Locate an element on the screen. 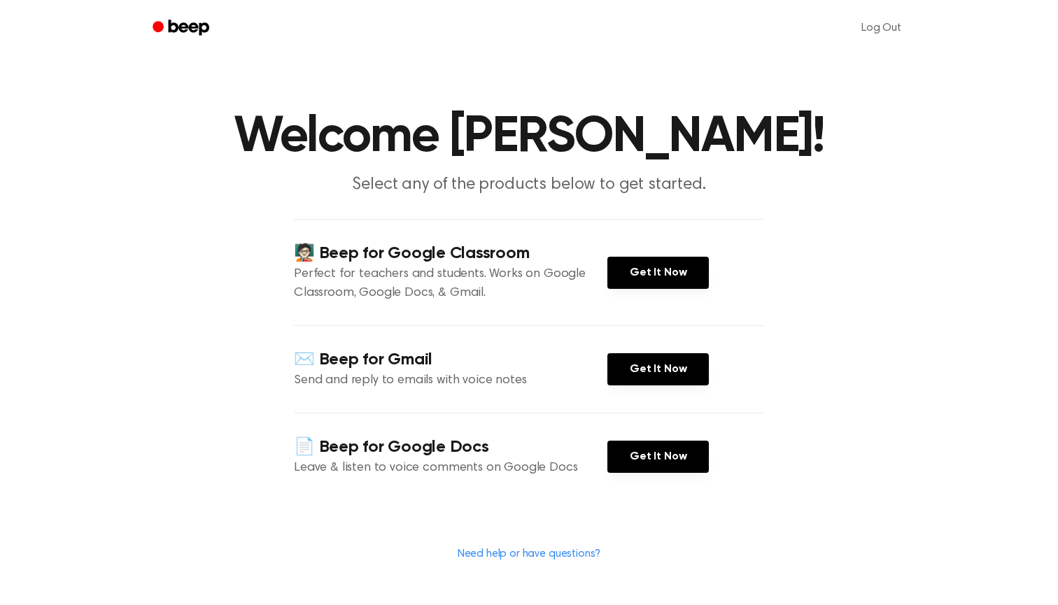 This screenshot has height=605, width=1058. p: Perfect for teachers and students. Works on Google Classroom, Google Docs, & Gmail. is located at coordinates (451, 284).